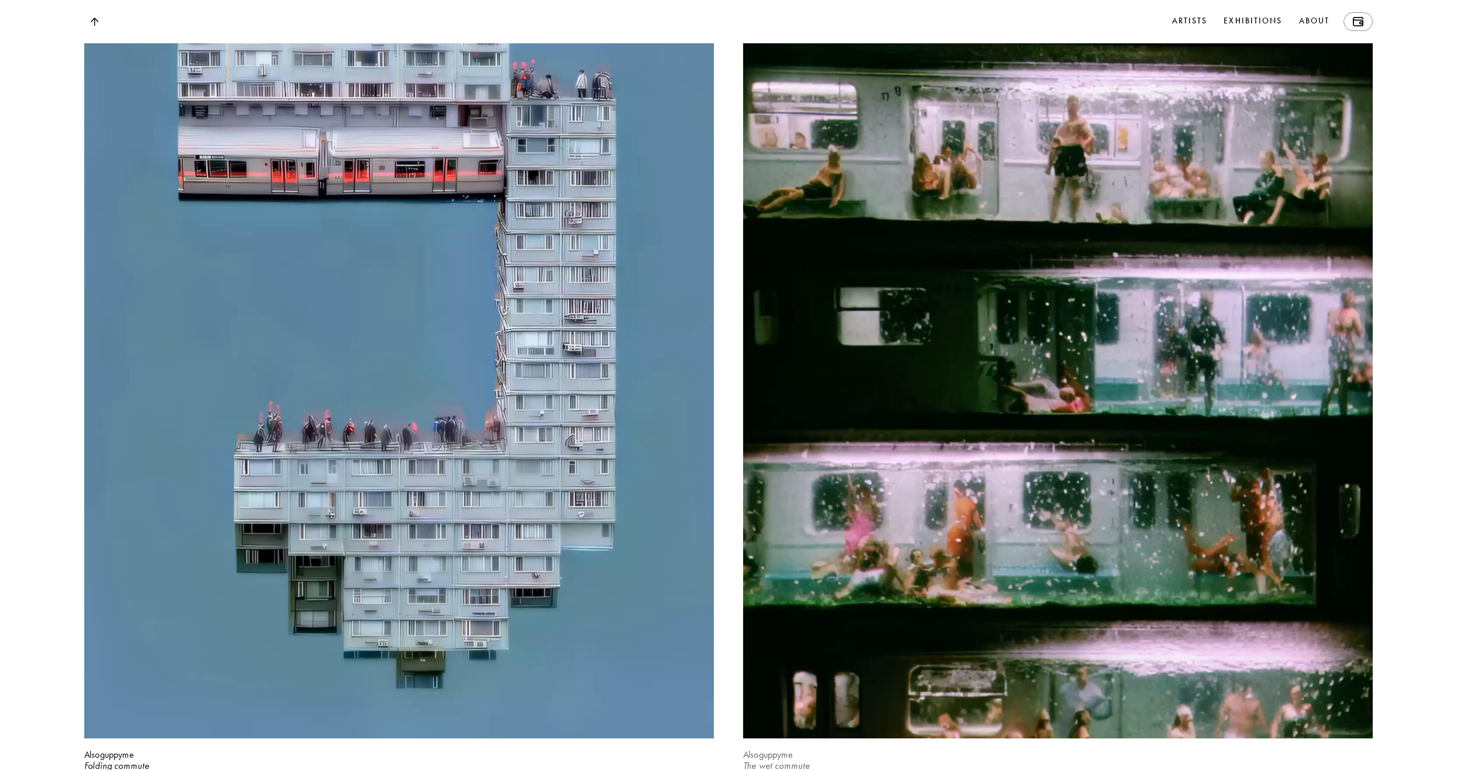 The image size is (1457, 770). I want to click on img: Wallet icon, so click(1358, 22).